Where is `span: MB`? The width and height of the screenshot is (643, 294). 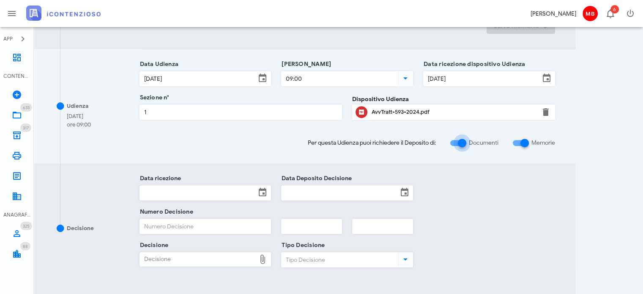 span: MB is located at coordinates (590, 14).